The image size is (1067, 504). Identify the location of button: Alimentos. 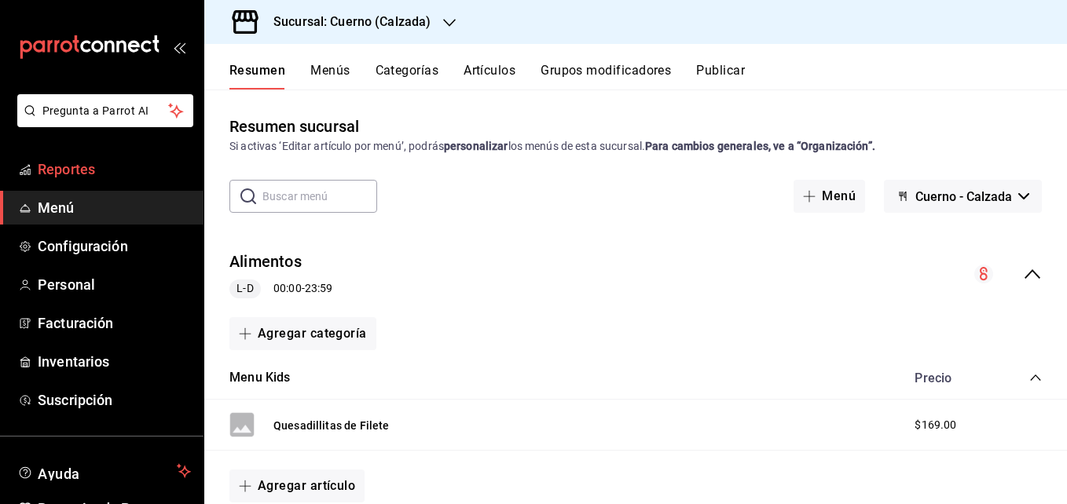
(266, 262).